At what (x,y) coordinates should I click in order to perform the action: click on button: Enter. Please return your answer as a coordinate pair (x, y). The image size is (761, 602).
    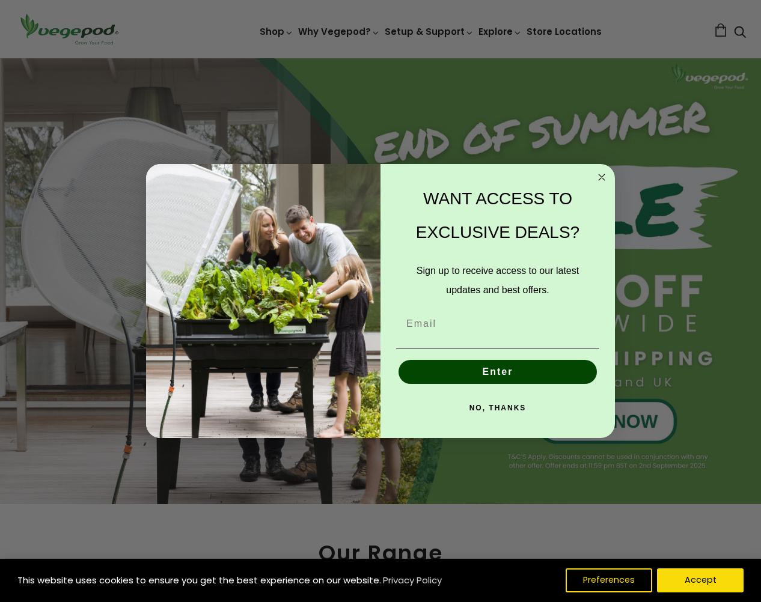
    Looking at the image, I should click on (498, 372).